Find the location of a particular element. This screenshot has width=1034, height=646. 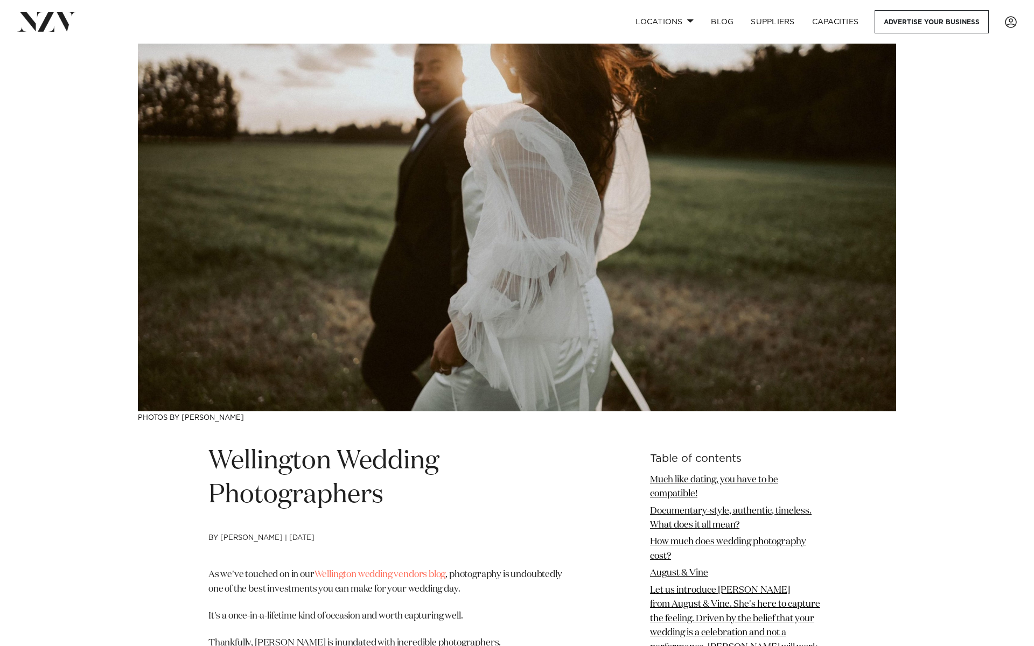

span: It's a once-in-a-lifetime kind of occasion and worth capturing well. is located at coordinates (336, 616).